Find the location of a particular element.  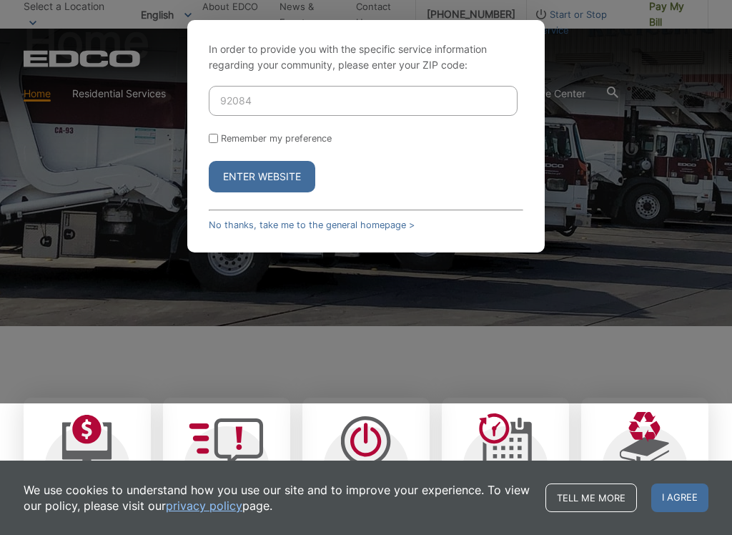

input: Enter ZIP Code is located at coordinates (363, 101).